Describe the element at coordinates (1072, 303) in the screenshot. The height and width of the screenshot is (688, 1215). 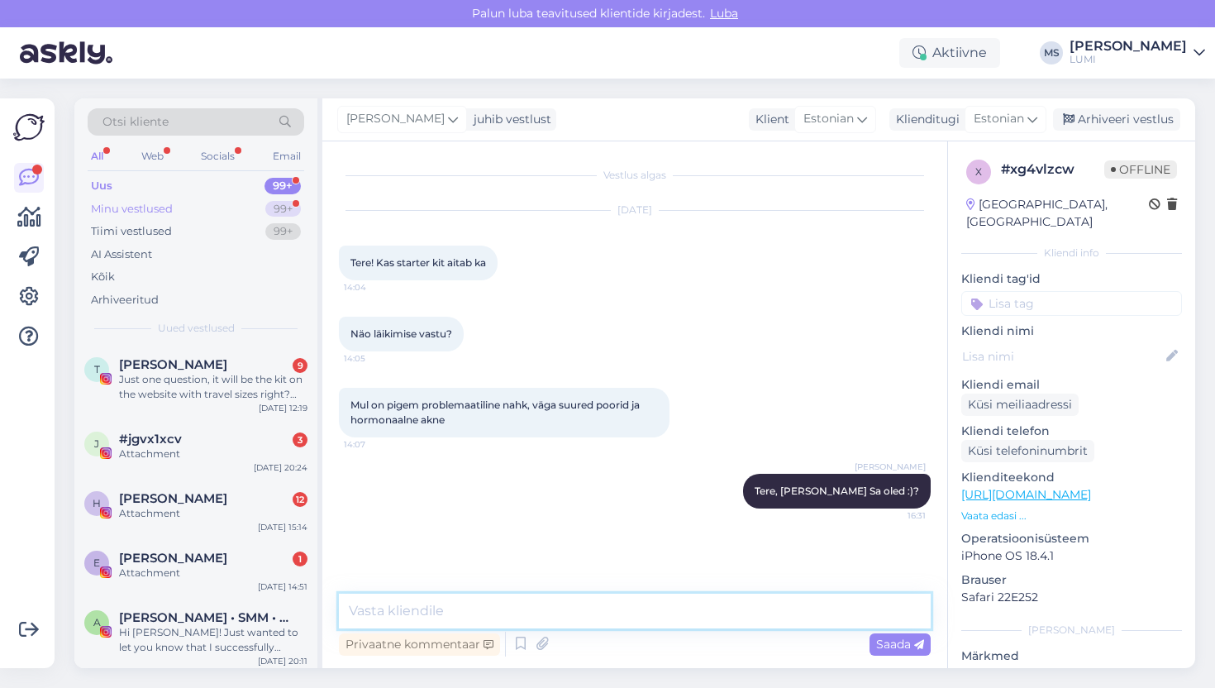
I see `input: Lisa tag` at that location.